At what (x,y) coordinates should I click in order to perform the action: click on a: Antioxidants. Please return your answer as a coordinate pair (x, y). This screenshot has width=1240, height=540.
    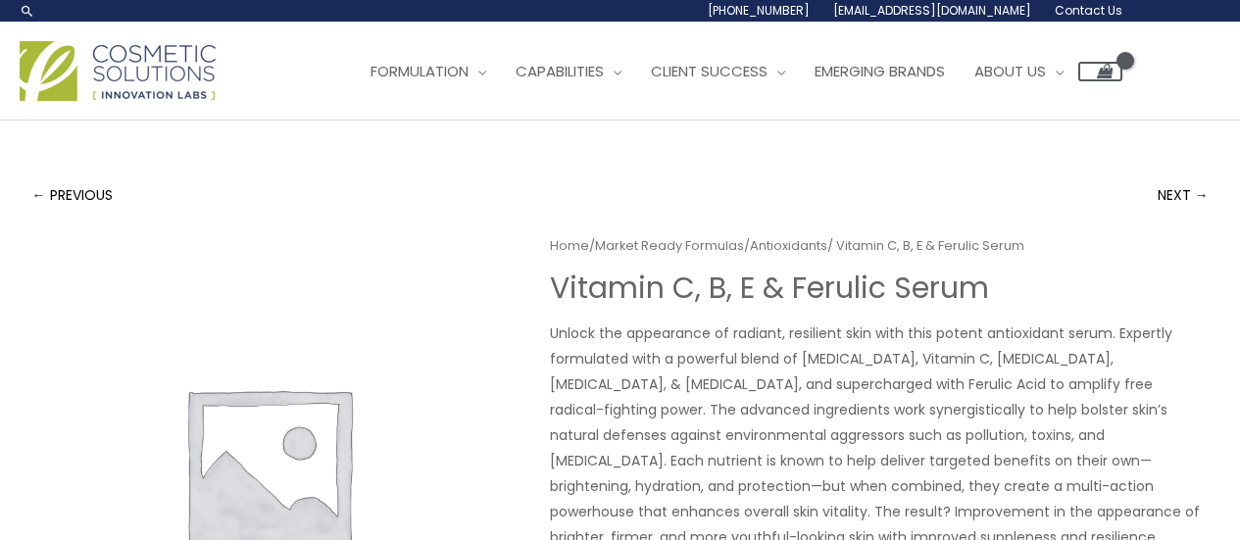
    Looking at the image, I should click on (788, 245).